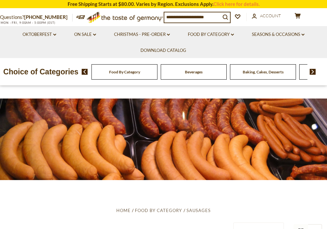 The width and height of the screenshot is (327, 229). What do you see at coordinates (124, 211) in the screenshot?
I see `a: Home` at bounding box center [124, 211].